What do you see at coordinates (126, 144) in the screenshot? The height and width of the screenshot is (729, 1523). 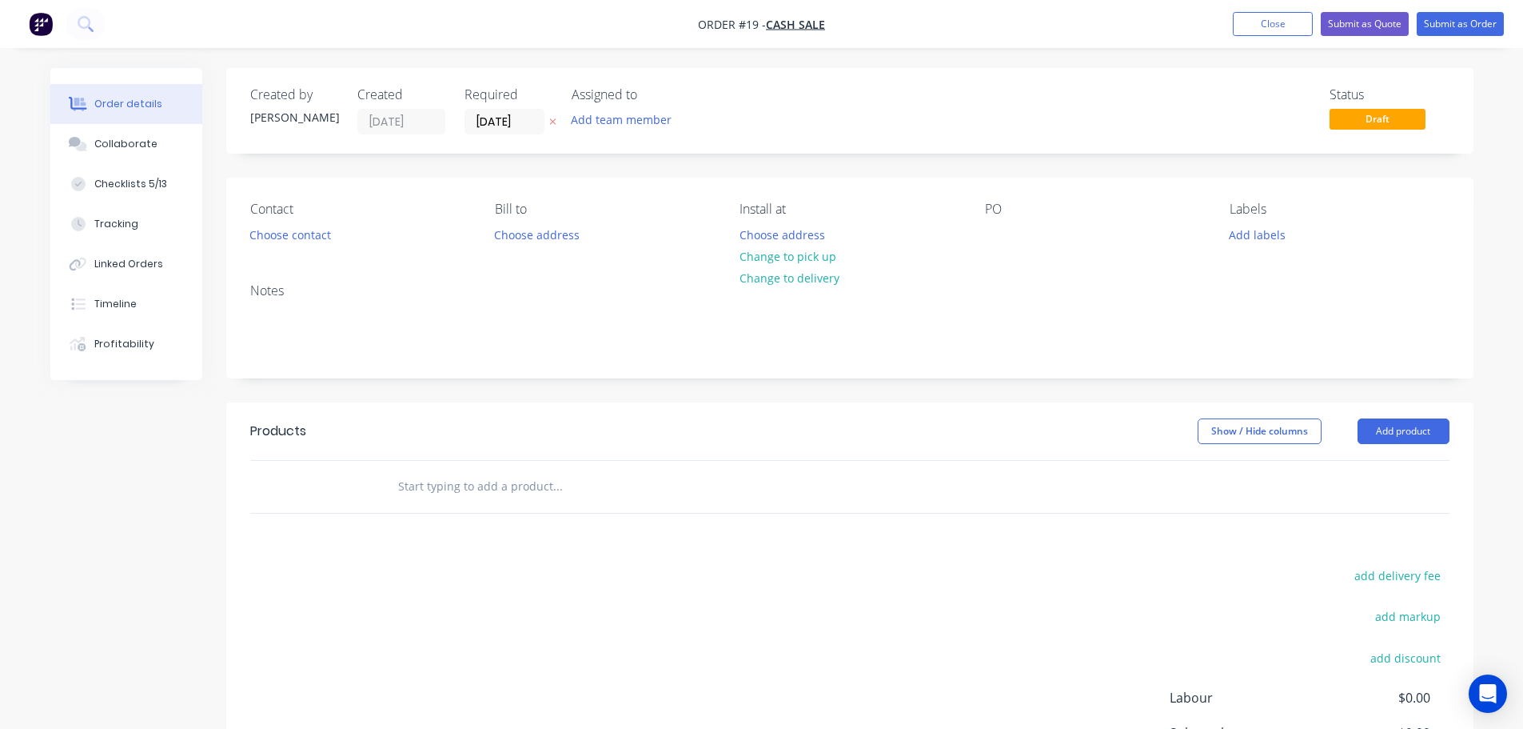 I see `button: Collaborate` at bounding box center [126, 144].